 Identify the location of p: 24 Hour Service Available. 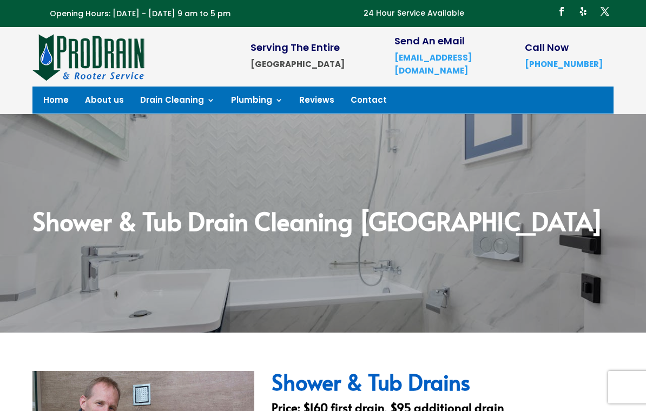
(414, 14).